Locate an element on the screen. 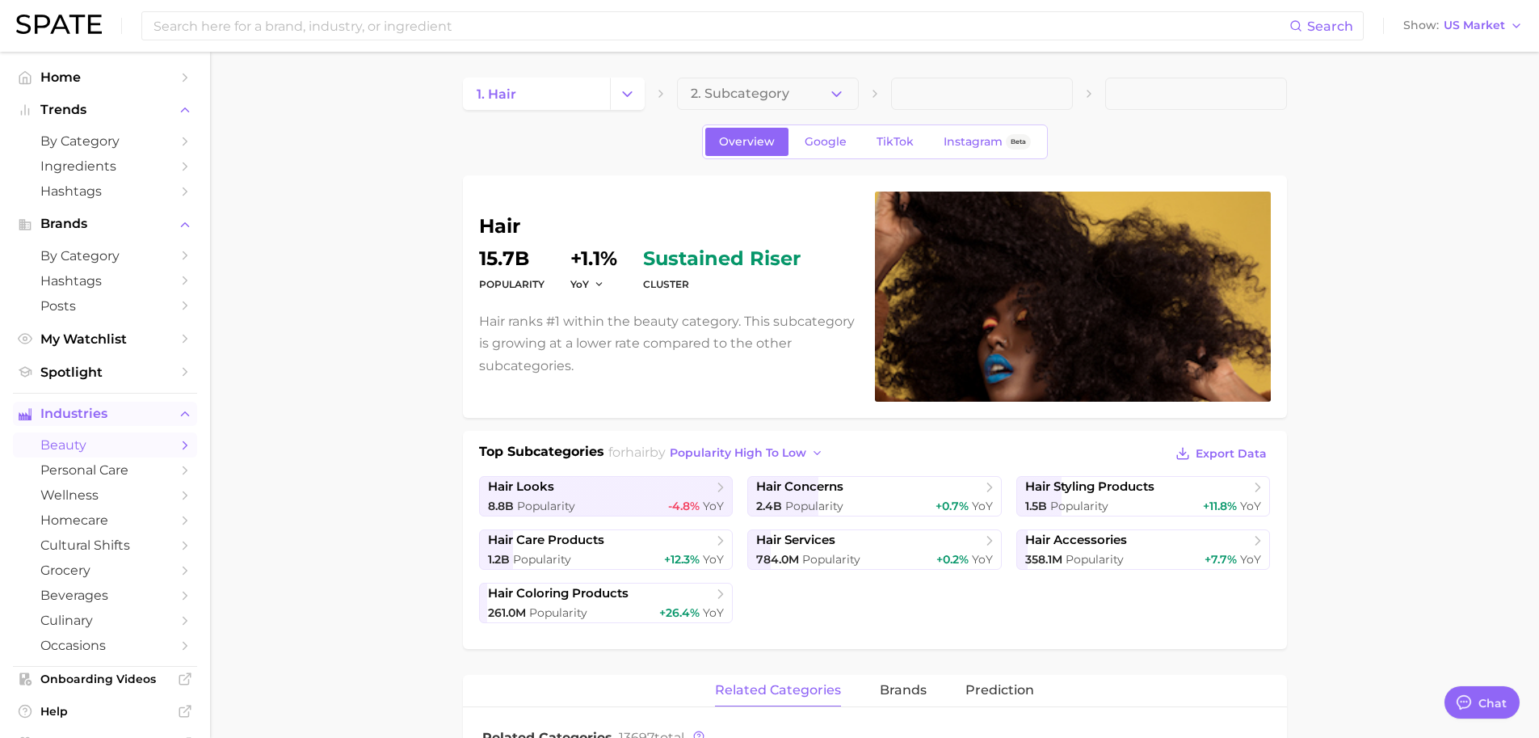 Image resolution: width=1539 pixels, height=738 pixels. span: Onboarding Videos is located at coordinates (105, 679).